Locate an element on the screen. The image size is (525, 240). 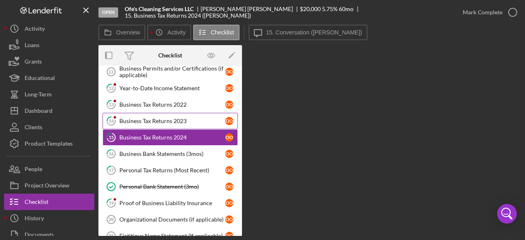
a: 11Business Permits and/or Certifications (if applicable)oO is located at coordinates (170, 72).